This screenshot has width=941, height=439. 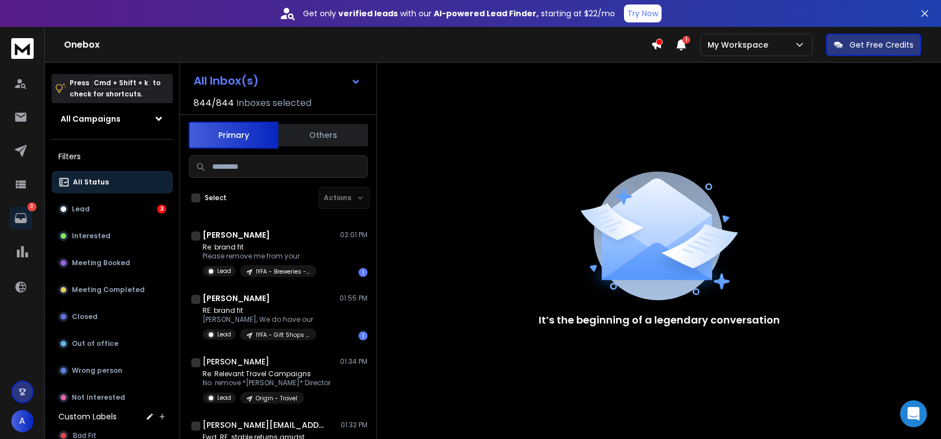 I want to click on button: All Status, so click(x=112, y=182).